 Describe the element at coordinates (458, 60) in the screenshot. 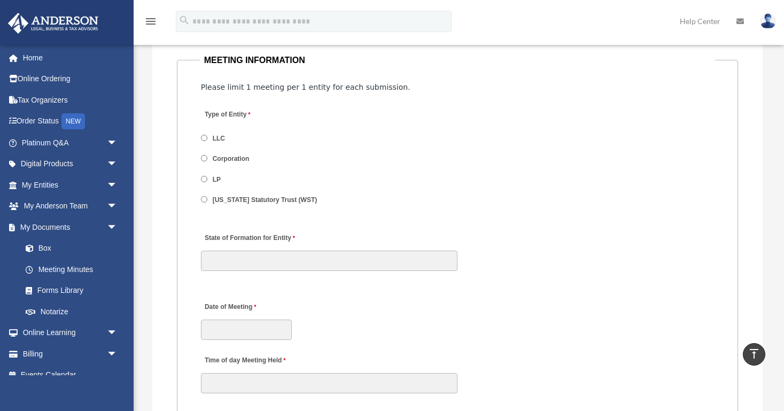

I see `legend: MEETING INFORMATION` at that location.